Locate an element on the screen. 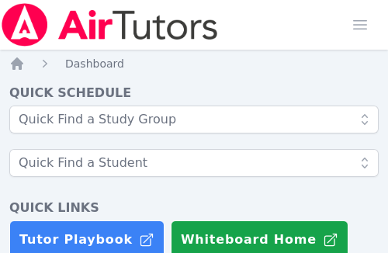 Image resolution: width=388 pixels, height=253 pixels. h4: Quick Links is located at coordinates (194, 208).